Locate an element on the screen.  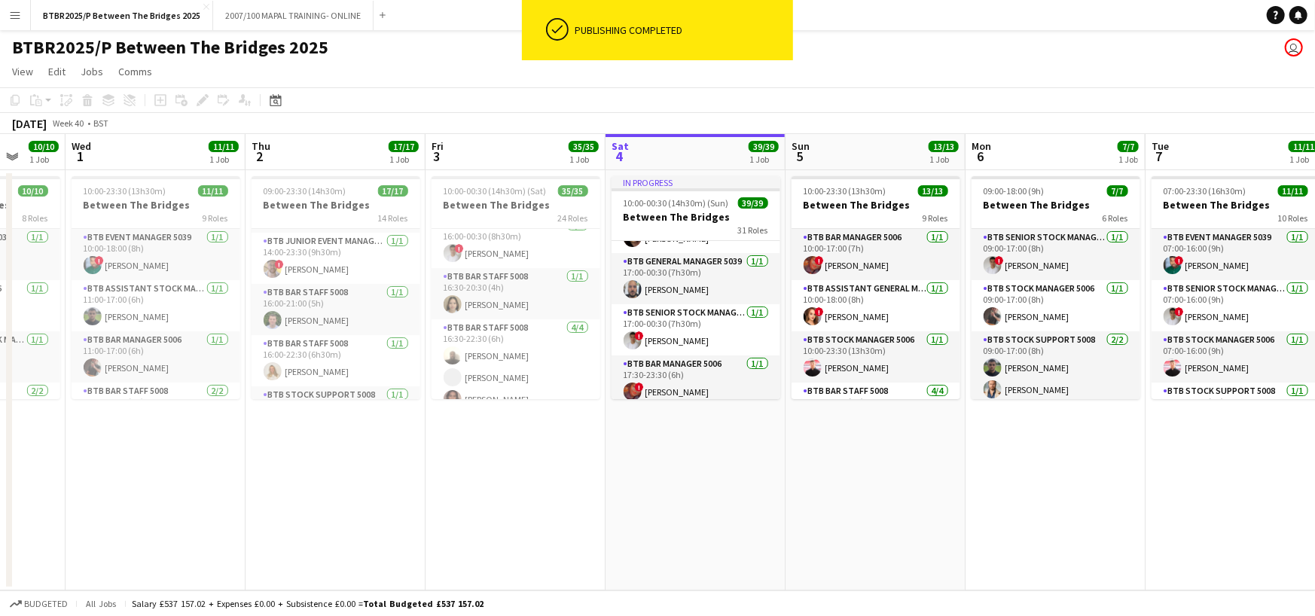
div: BST is located at coordinates (101, 123).